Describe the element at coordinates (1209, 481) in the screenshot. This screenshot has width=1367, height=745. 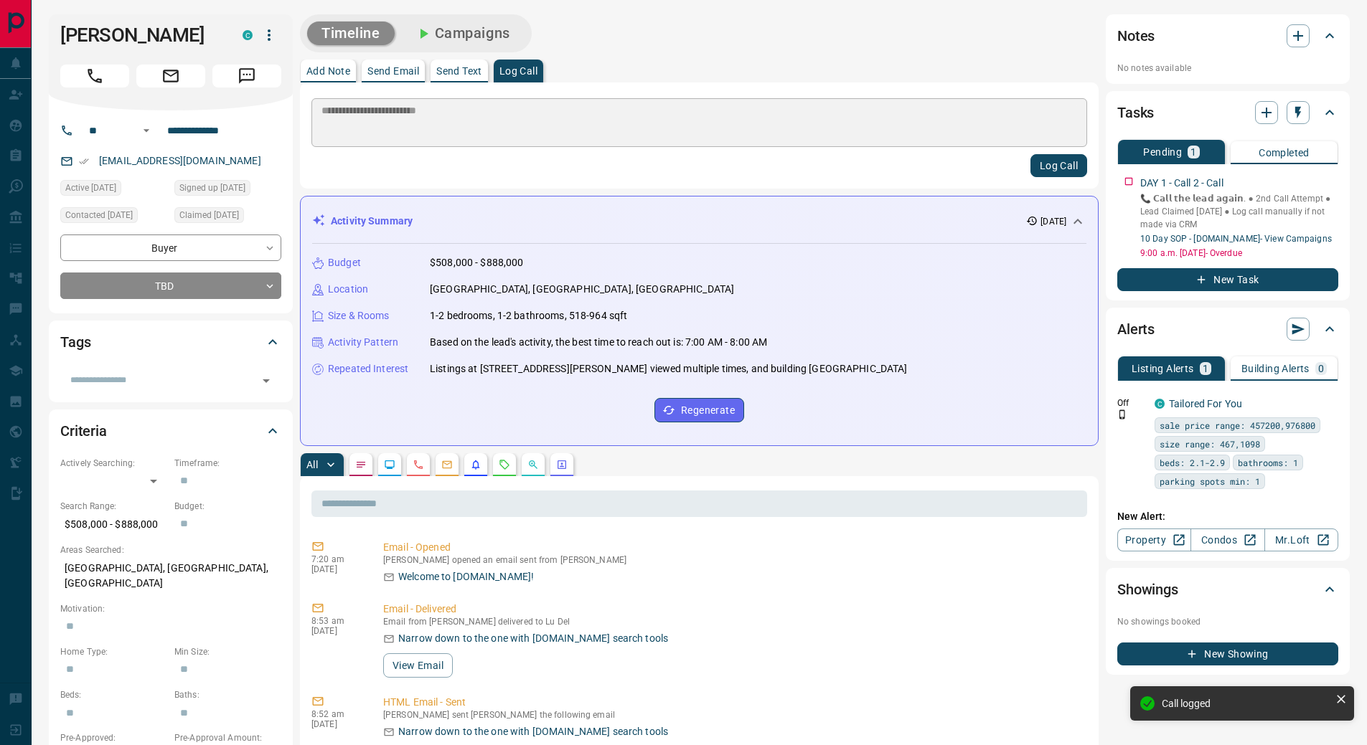
I see `span: parking spots min: 1` at that location.